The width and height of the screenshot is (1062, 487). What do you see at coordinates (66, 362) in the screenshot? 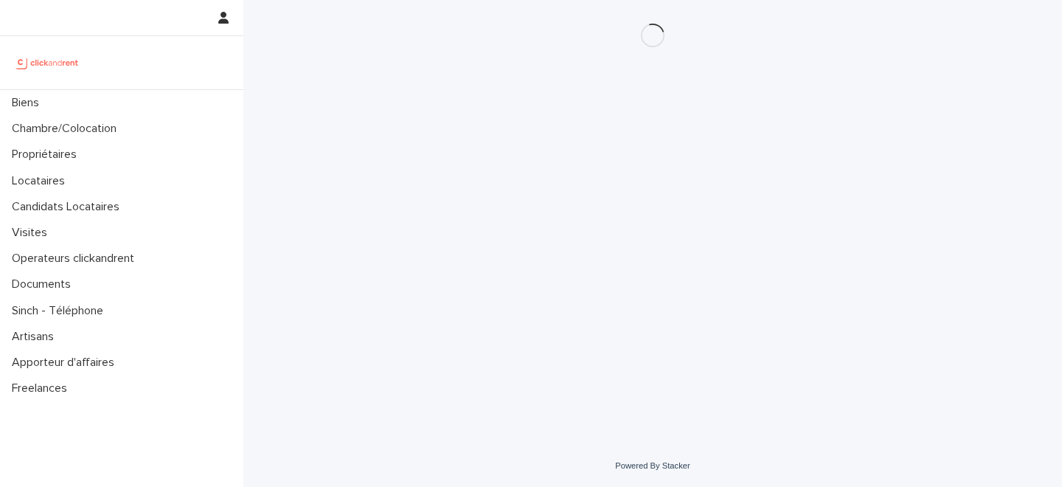
I see `p: Apporteur d'affaires` at bounding box center [66, 362].